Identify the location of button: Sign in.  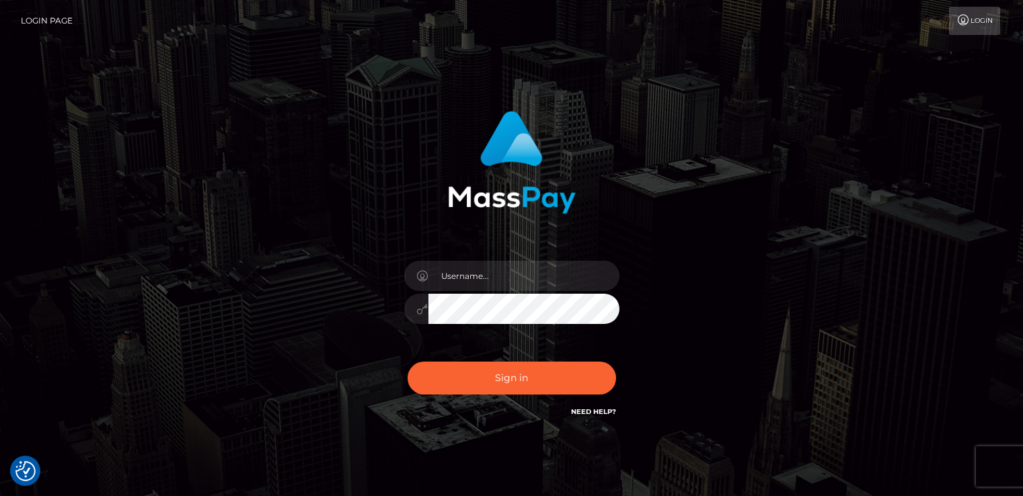
(512, 378).